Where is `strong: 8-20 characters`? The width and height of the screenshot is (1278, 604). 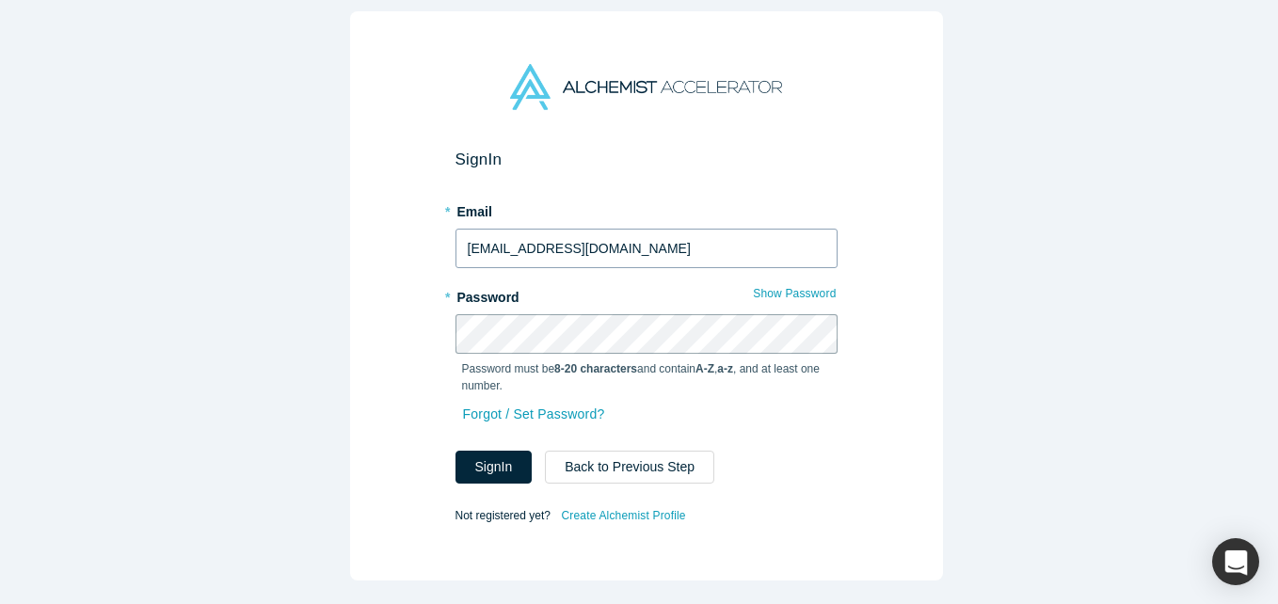 strong: 8-20 characters is located at coordinates (596, 369).